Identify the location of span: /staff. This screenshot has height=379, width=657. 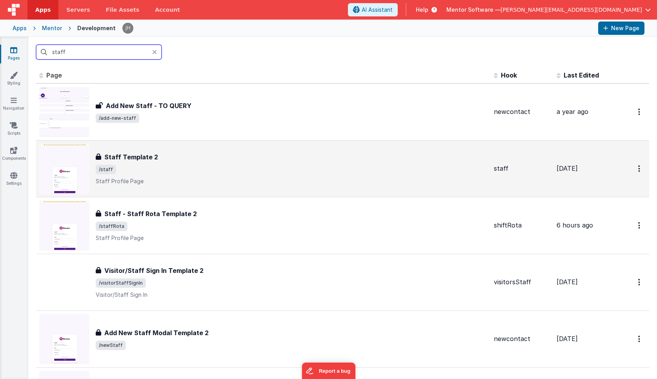
(106, 170).